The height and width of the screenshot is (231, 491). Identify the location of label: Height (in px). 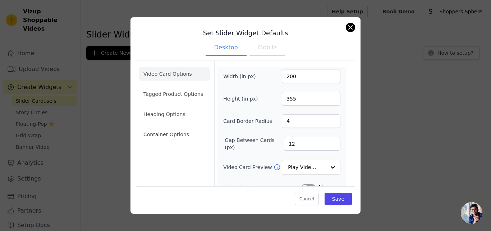
(243, 99).